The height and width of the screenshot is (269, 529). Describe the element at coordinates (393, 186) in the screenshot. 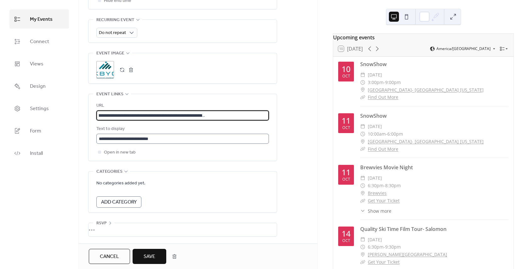

I see `span: 8:30pm` at that location.